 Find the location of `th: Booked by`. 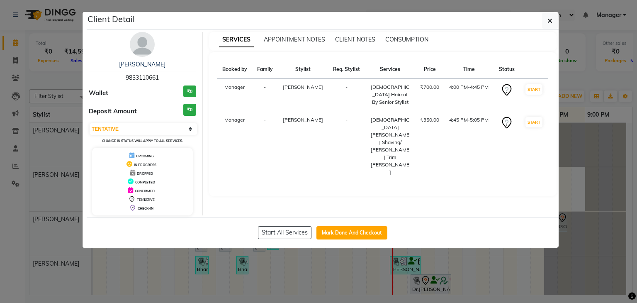

th: Booked by is located at coordinates (235, 69).